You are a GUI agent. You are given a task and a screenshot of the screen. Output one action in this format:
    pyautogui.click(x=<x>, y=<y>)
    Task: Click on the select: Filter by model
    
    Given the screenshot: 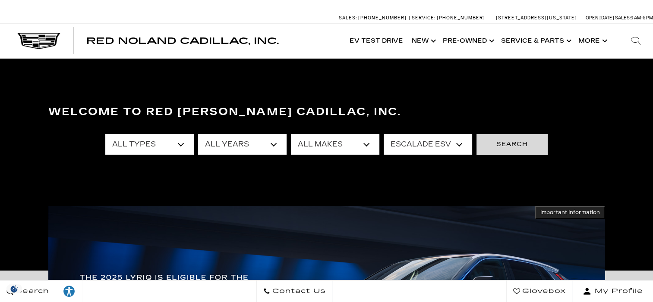 What is the action you would take?
    pyautogui.click(x=428, y=145)
    